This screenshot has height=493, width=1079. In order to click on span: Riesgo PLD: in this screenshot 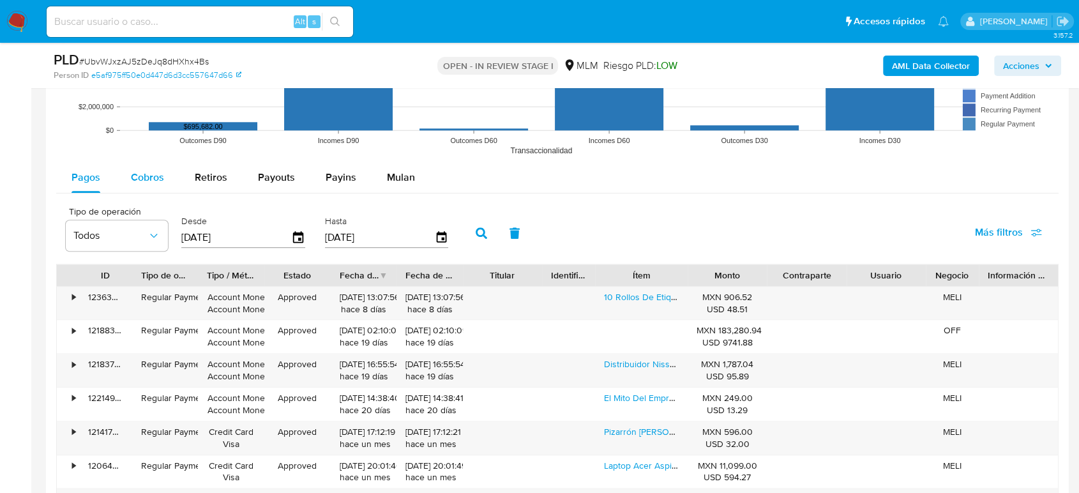, I will do `click(640, 66)`.